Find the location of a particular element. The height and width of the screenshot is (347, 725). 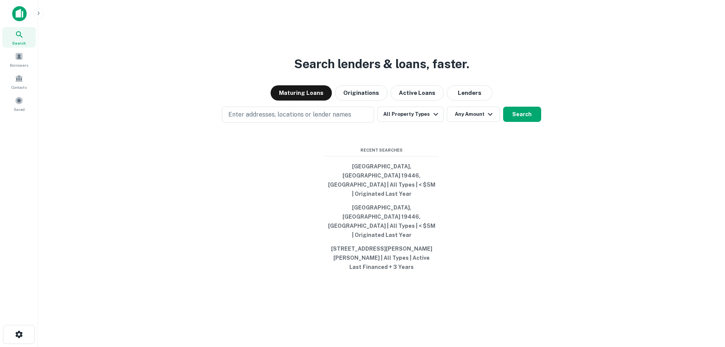

a: Borrowers is located at coordinates (19, 59).